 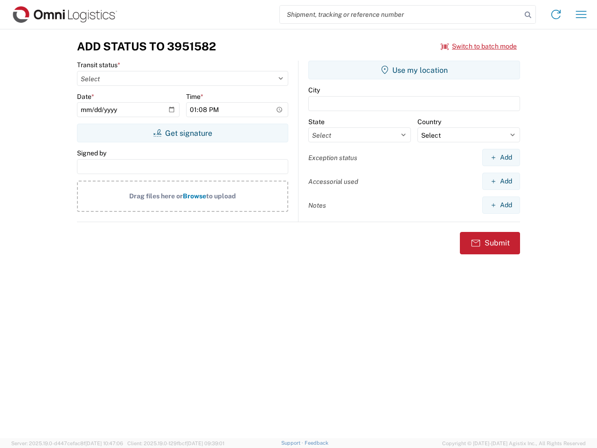 What do you see at coordinates (317, 205) in the screenshot?
I see `label: Notes` at bounding box center [317, 205].